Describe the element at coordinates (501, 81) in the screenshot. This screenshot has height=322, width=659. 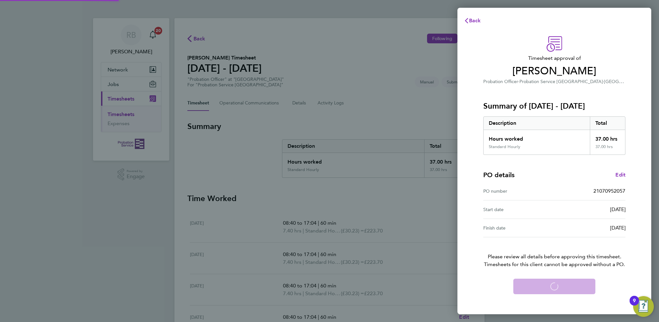
I see `span: Probation Officer` at that location.